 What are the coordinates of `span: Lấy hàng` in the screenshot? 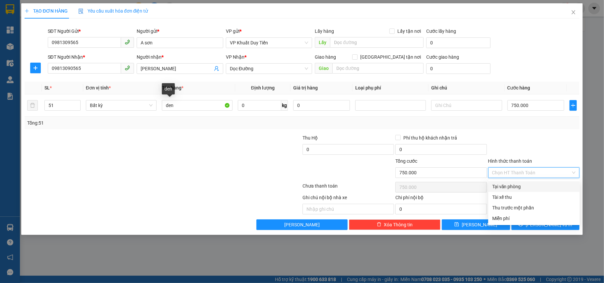 It's located at (324, 31).